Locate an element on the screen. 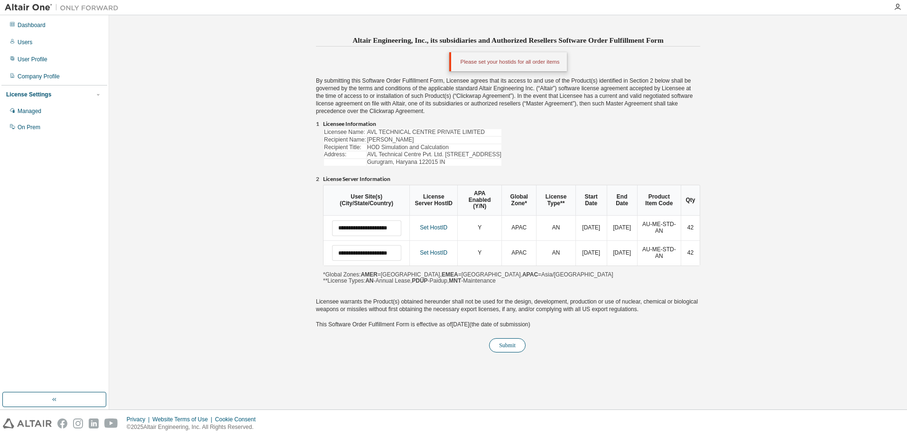  img: linkedin.svg is located at coordinates (93, 423).